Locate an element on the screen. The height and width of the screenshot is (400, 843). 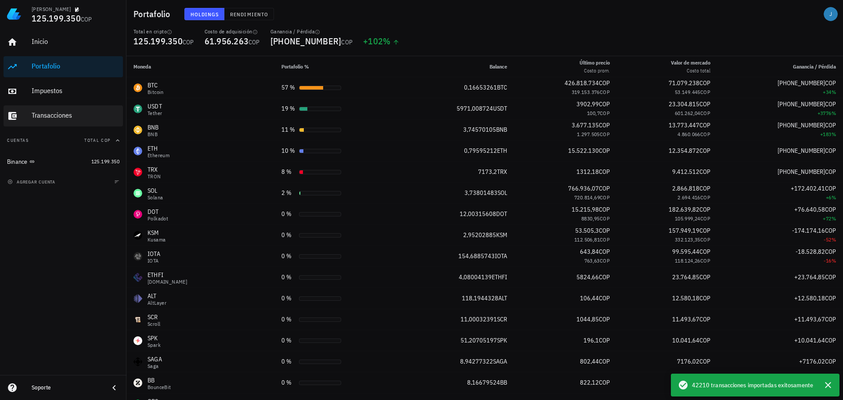
div: TRX-icon is located at coordinates (138, 172).